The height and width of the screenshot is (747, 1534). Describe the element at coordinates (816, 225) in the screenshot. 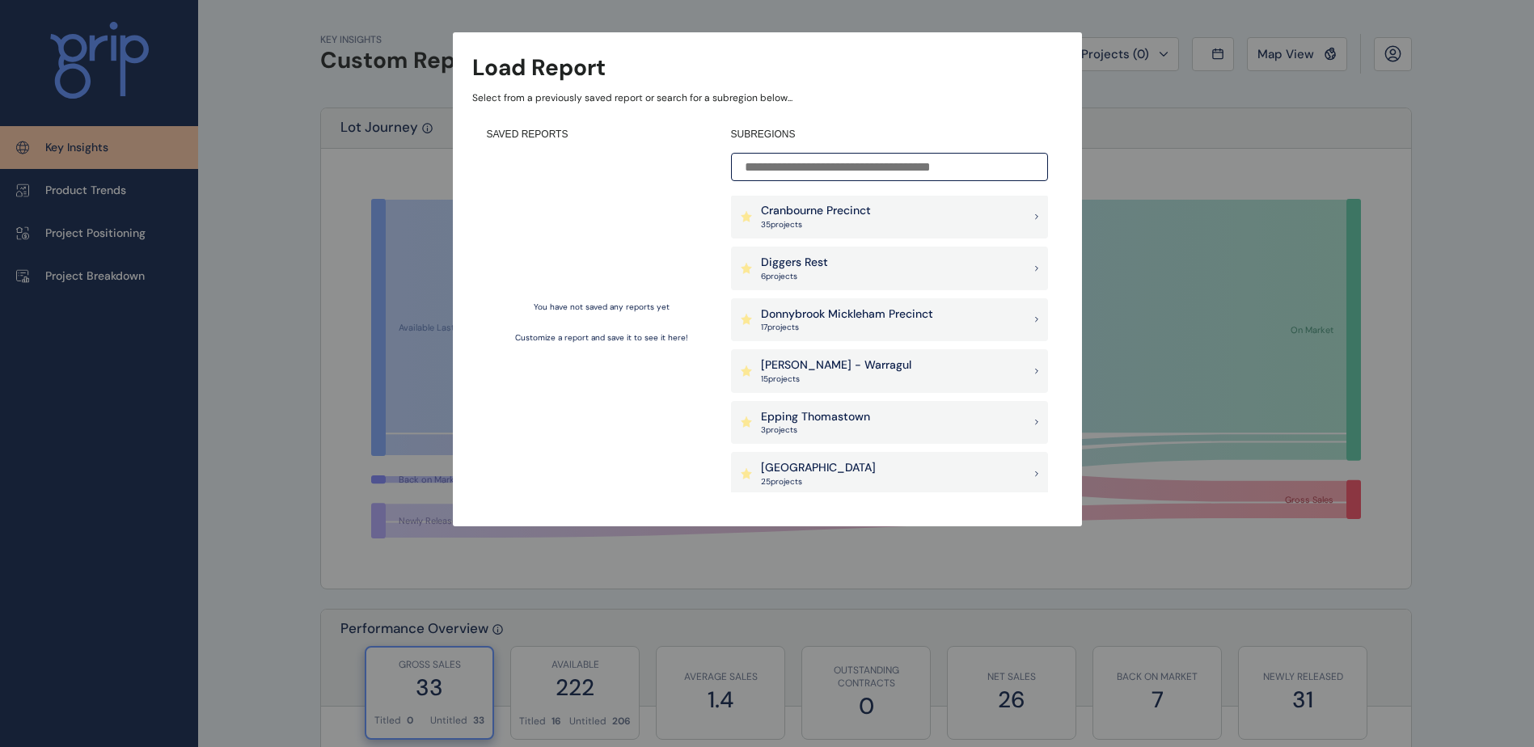

I see `p: 35 project s` at that location.